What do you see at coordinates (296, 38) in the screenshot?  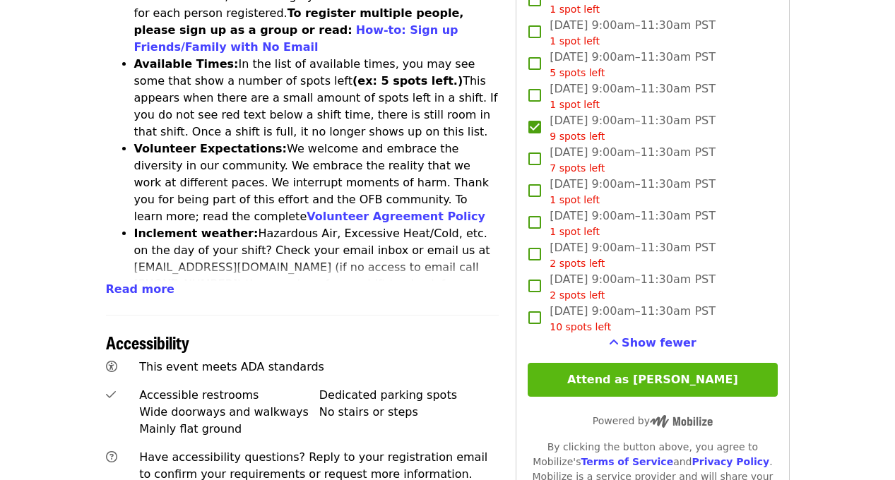 I see `a: How-to: Sign up Friends/Family with No Email` at bounding box center [296, 38].